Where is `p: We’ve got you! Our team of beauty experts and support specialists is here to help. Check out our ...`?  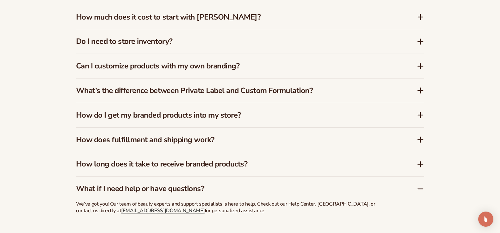 p: We’ve got you! Our team of beauty experts and support specialists is here to help. Check out our ... is located at coordinates (234, 208).